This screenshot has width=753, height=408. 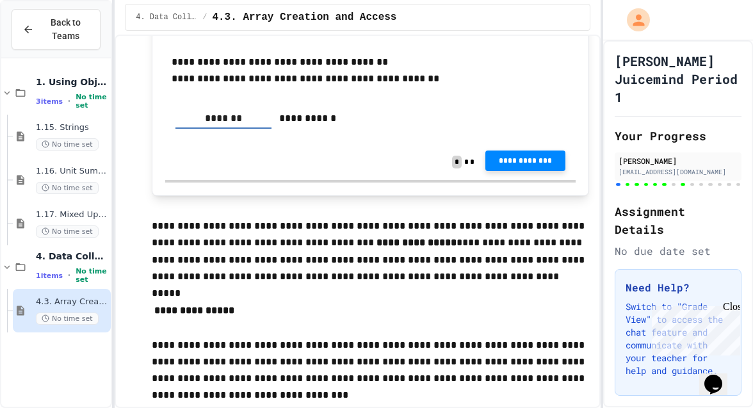 What do you see at coordinates (678, 339) in the screenshot?
I see `p: Switch to "Grade View" to access the chat feature and communicate with your teacher for help and ...` at bounding box center [678, 339].